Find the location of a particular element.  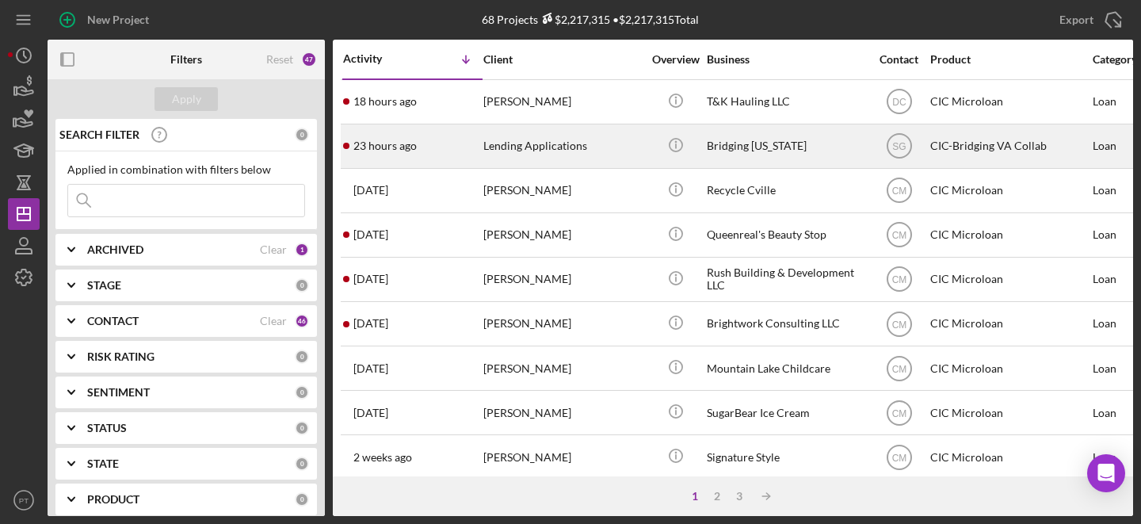

div: New Project is located at coordinates (118, 20).